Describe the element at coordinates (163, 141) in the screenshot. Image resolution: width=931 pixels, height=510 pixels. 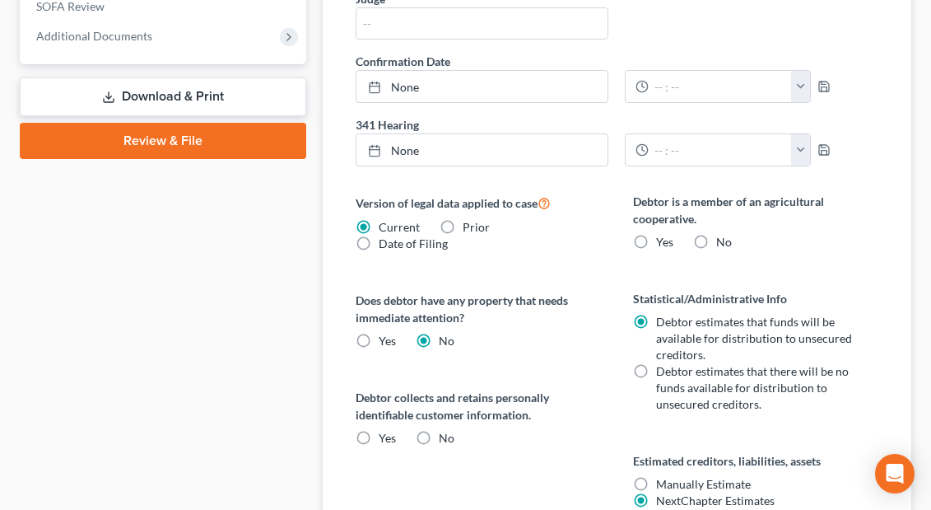
I see `a: Review & File` at that location.